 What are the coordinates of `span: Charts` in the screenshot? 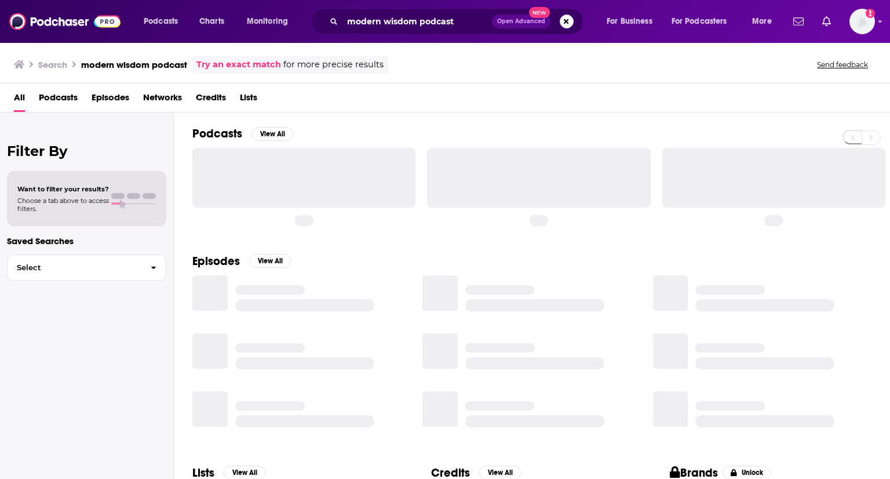 It's located at (212, 21).